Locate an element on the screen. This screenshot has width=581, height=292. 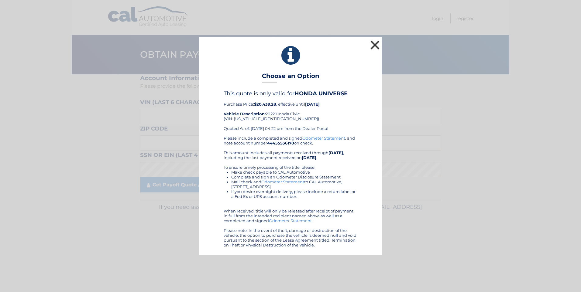
h4: This quote is only valid for is located at coordinates (291, 94).